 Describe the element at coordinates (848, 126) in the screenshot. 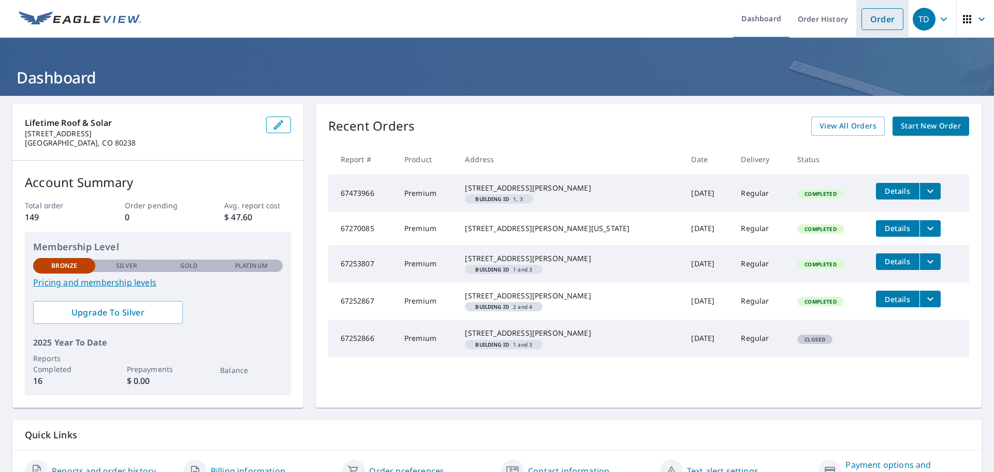

I see `a: View All Orders` at that location.